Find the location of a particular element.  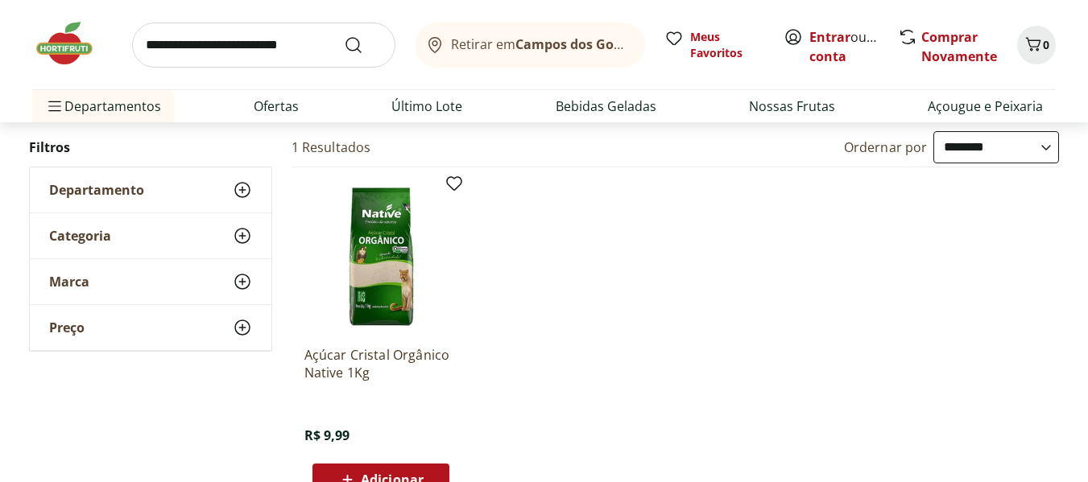

a: Açúcar Cristal Orgânico Native 1Kg is located at coordinates (381, 364).